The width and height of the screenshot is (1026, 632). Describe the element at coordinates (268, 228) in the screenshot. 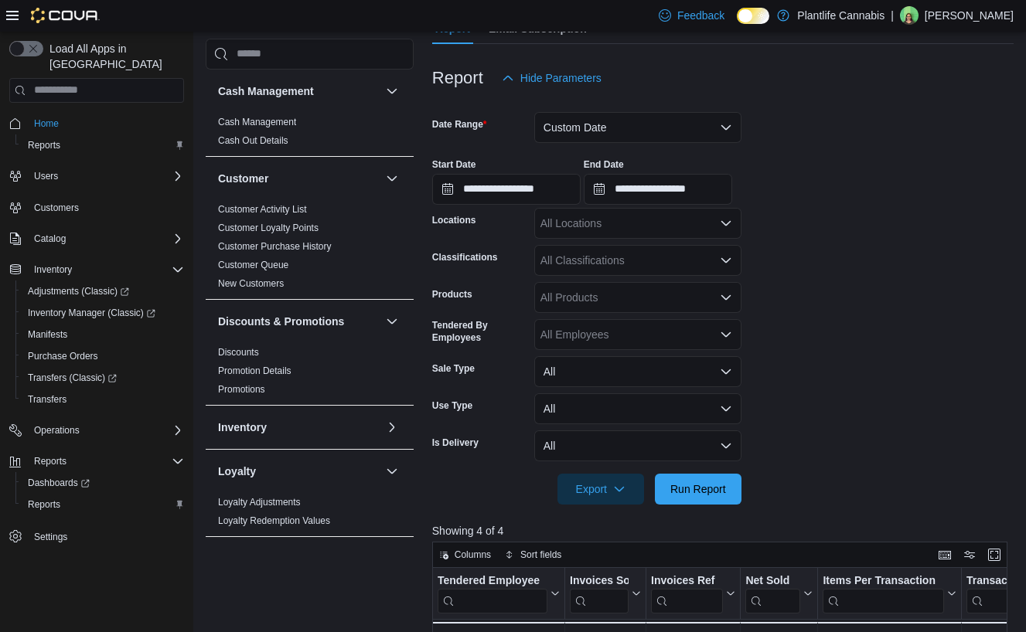

I see `a: Customer Loyalty Points` at that location.